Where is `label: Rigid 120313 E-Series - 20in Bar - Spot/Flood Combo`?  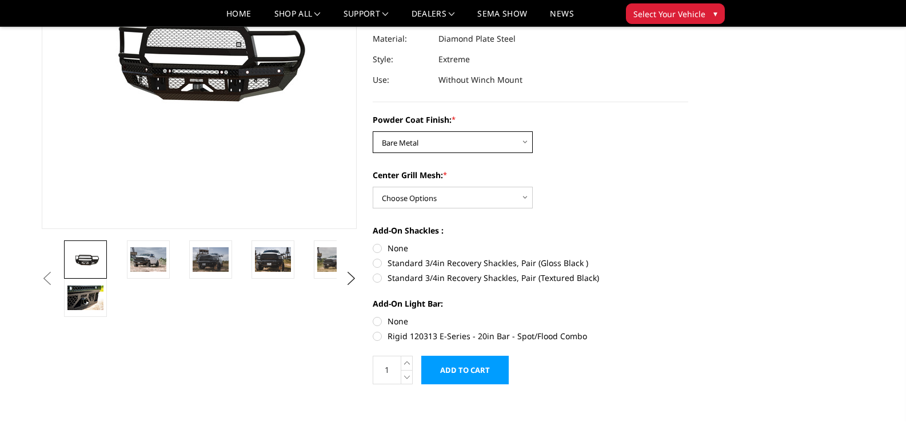 label: Rigid 120313 E-Series - 20in Bar - Spot/Flood Combo is located at coordinates (531, 336).